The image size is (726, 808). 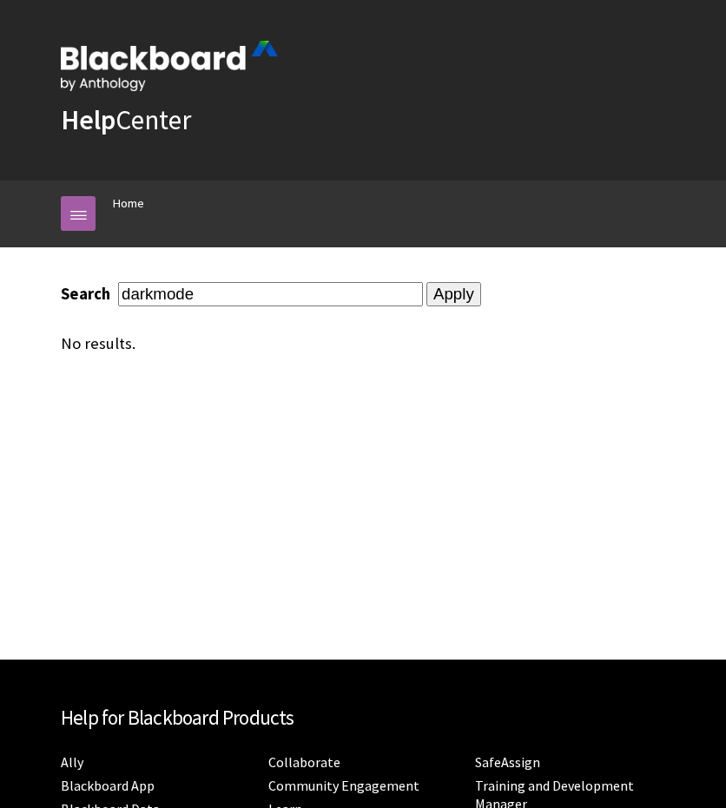 I want to click on a: Collaborate, so click(x=304, y=762).